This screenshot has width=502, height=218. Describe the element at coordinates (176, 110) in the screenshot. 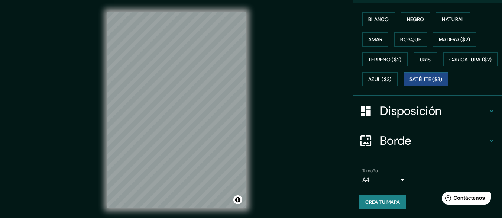

I see `canvas: Mapa` at that location.